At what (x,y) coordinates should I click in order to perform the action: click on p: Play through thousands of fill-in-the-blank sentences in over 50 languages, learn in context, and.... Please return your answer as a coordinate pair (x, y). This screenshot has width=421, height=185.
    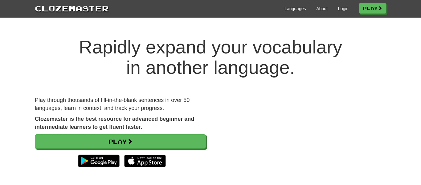
    Looking at the image, I should click on (120, 104).